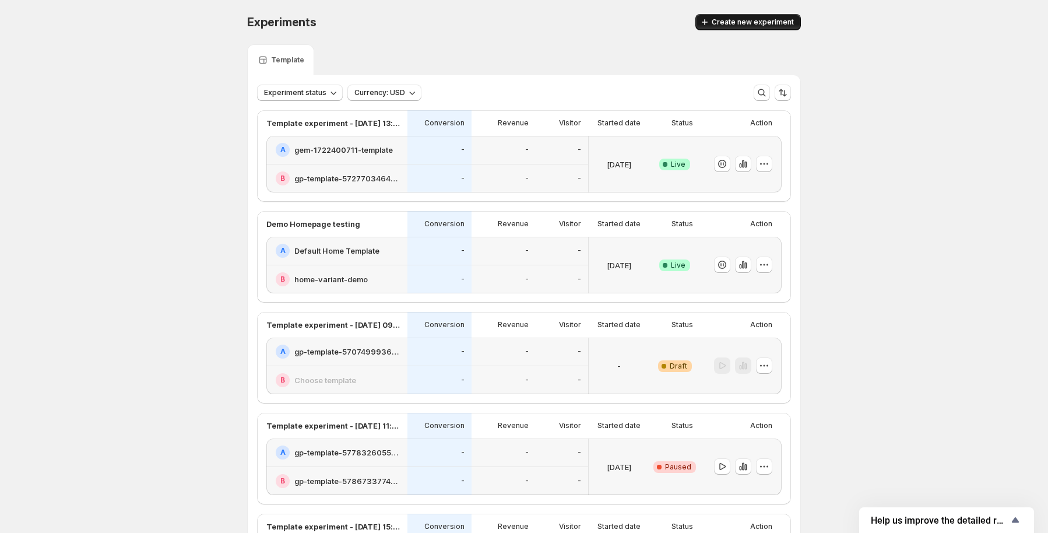 This screenshot has width=1048, height=533. Describe the element at coordinates (325, 380) in the screenshot. I see `h2: Choose template` at that location.